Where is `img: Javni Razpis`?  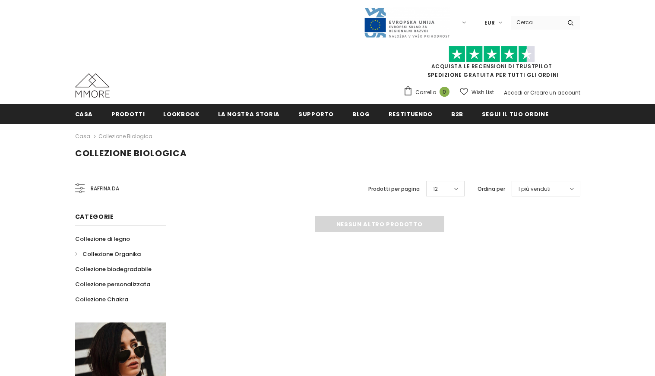
img: Javni Razpis is located at coordinates (407, 22).